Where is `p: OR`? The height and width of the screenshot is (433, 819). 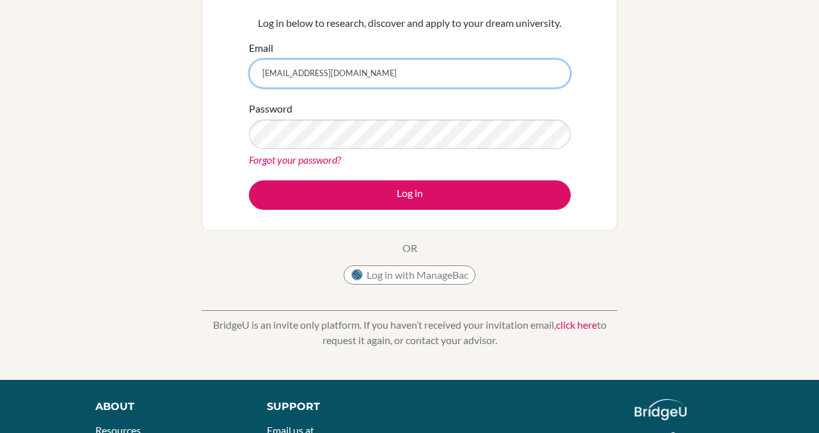
p: OR is located at coordinates (409, 248).